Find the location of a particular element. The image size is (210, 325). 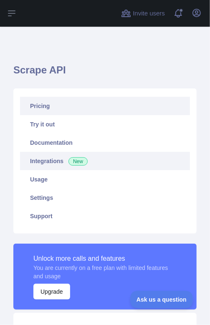

span: Invite users is located at coordinates (149, 13).